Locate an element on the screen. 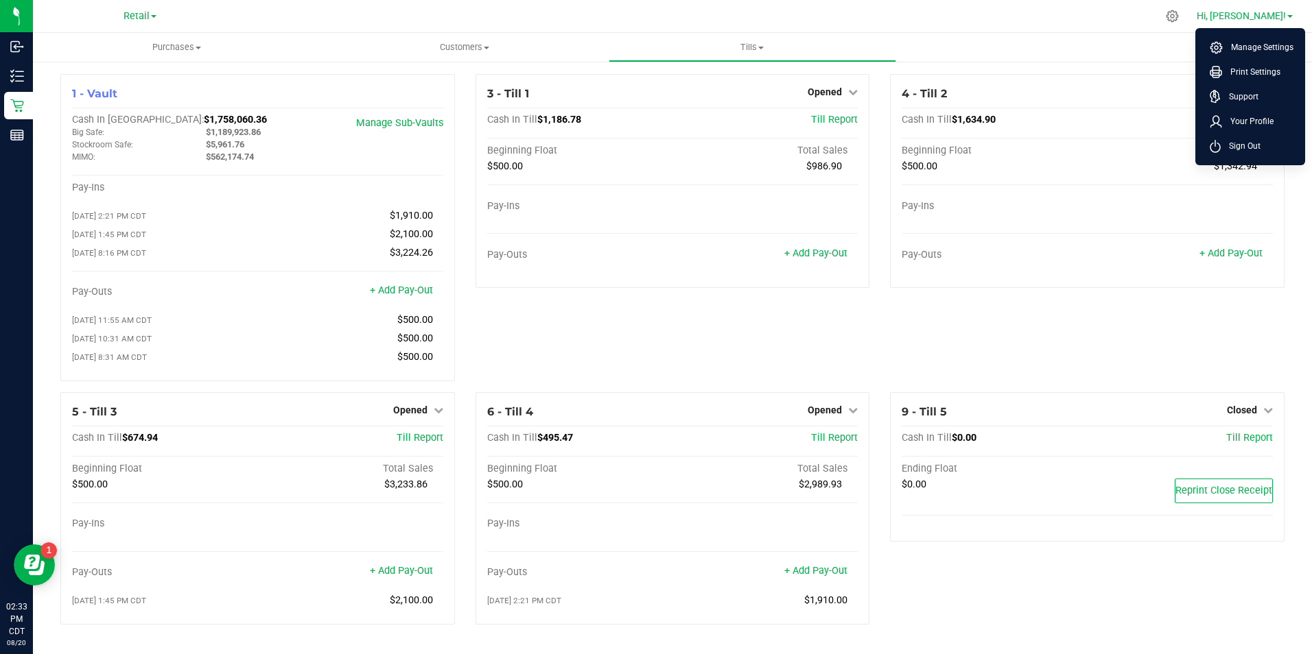 The height and width of the screenshot is (654, 1312). span: 4 - Till 2 is located at coordinates (924, 93).